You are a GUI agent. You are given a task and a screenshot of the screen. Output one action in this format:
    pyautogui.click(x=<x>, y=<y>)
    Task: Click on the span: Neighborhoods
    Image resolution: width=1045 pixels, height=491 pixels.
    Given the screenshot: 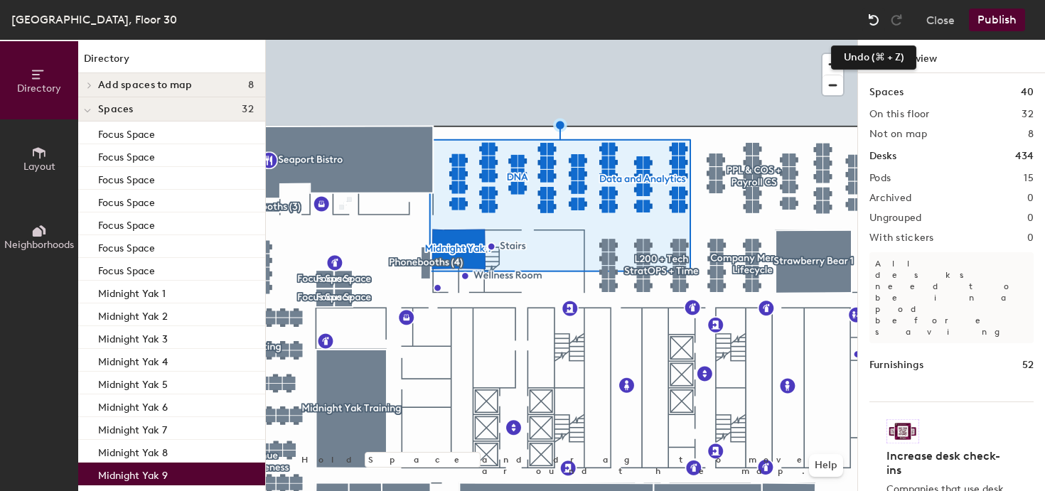 What is the action you would take?
    pyautogui.click(x=39, y=244)
    